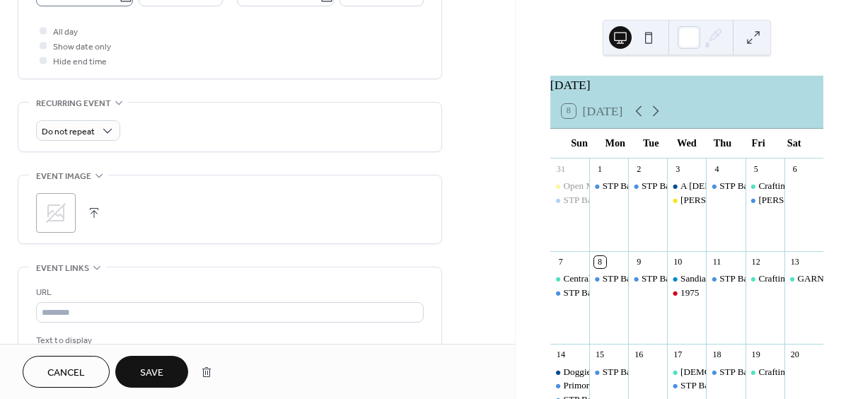 The image size is (858, 399). I want to click on div: 2, so click(639, 168).